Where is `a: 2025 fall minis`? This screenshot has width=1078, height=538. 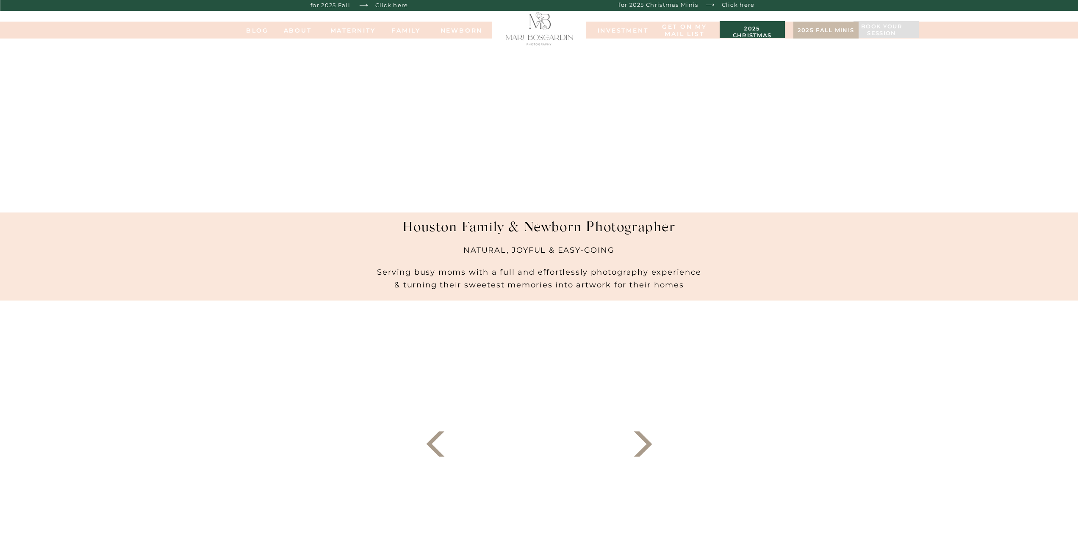
a: 2025 fall minis is located at coordinates (826, 31).